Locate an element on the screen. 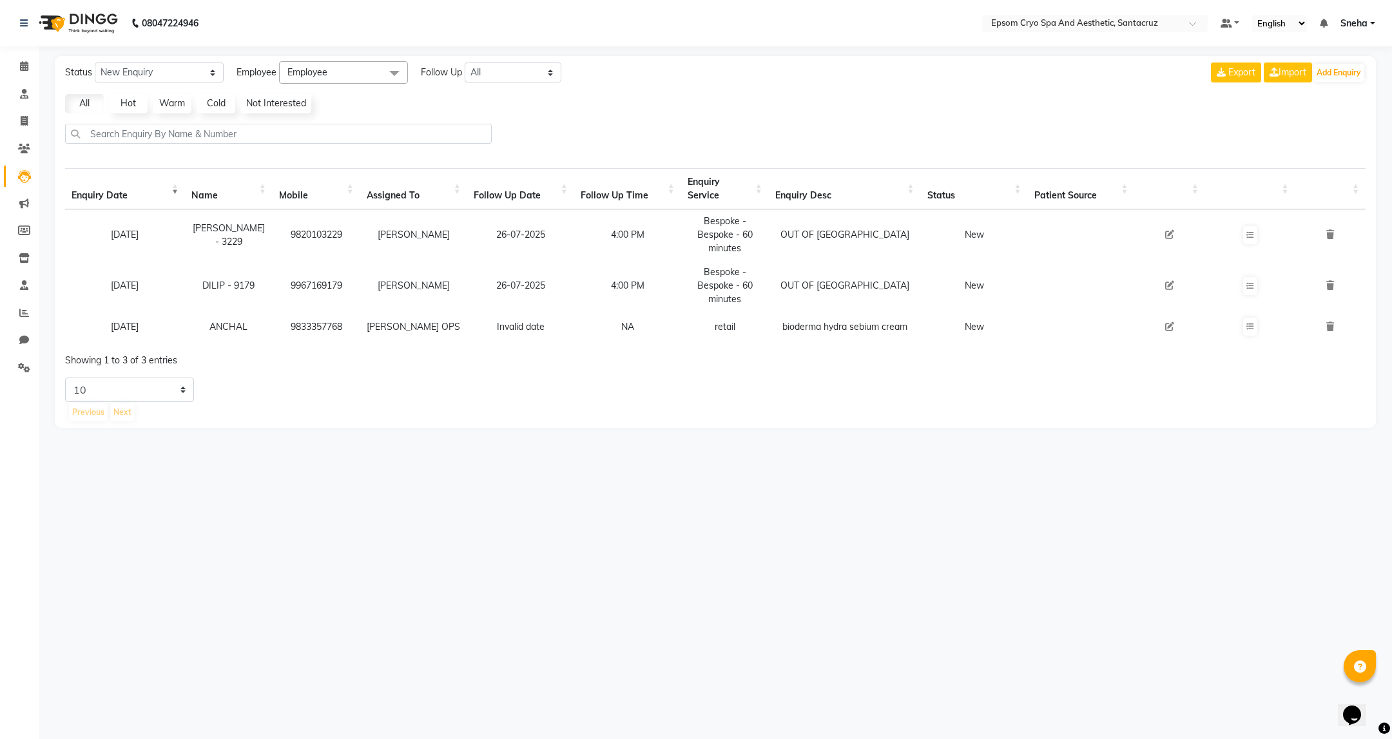 Image resolution: width=1392 pixels, height=739 pixels. a: Hot is located at coordinates (128, 104).